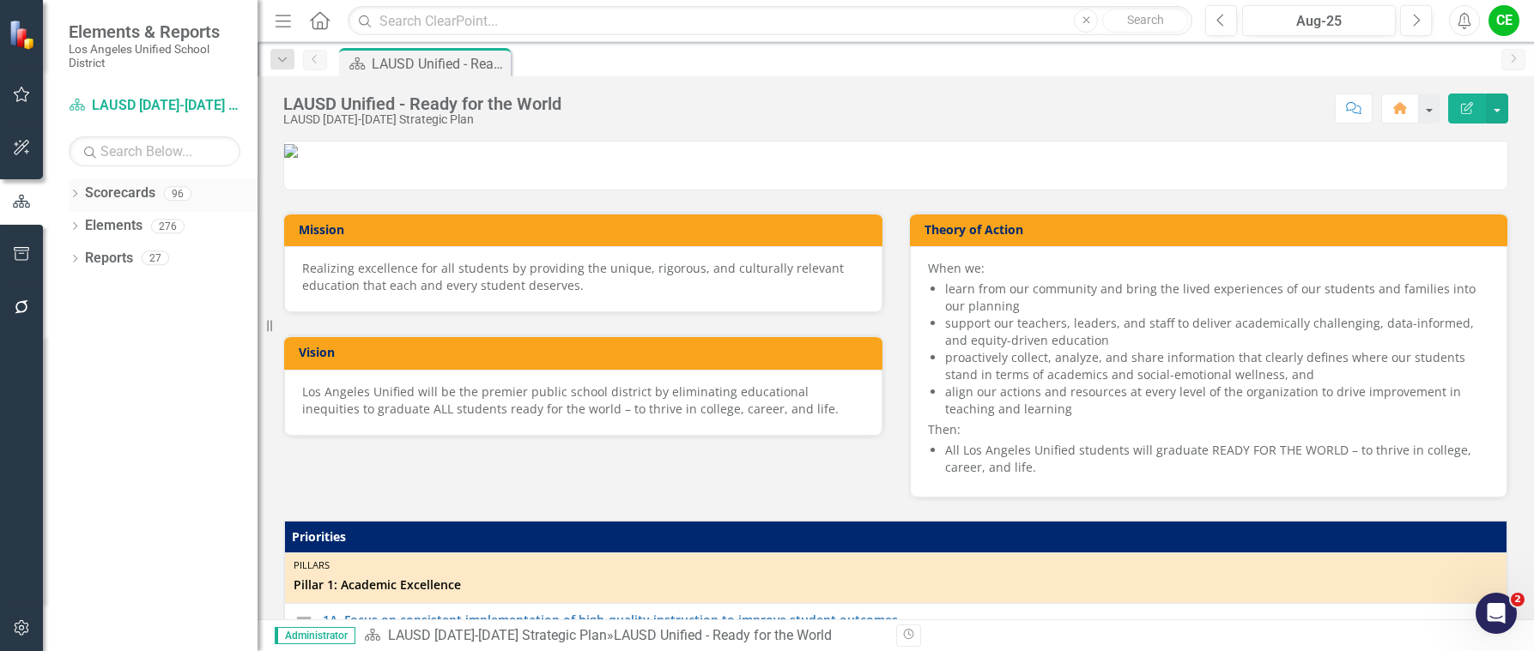  I want to click on td: Double-Click to Edit, so click(896, 579).